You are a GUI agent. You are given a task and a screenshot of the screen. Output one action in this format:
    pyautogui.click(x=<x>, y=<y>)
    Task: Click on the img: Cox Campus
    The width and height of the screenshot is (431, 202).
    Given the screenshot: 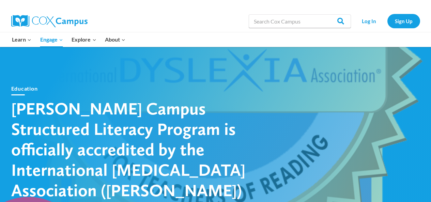 What is the action you would take?
    pyautogui.click(x=49, y=21)
    